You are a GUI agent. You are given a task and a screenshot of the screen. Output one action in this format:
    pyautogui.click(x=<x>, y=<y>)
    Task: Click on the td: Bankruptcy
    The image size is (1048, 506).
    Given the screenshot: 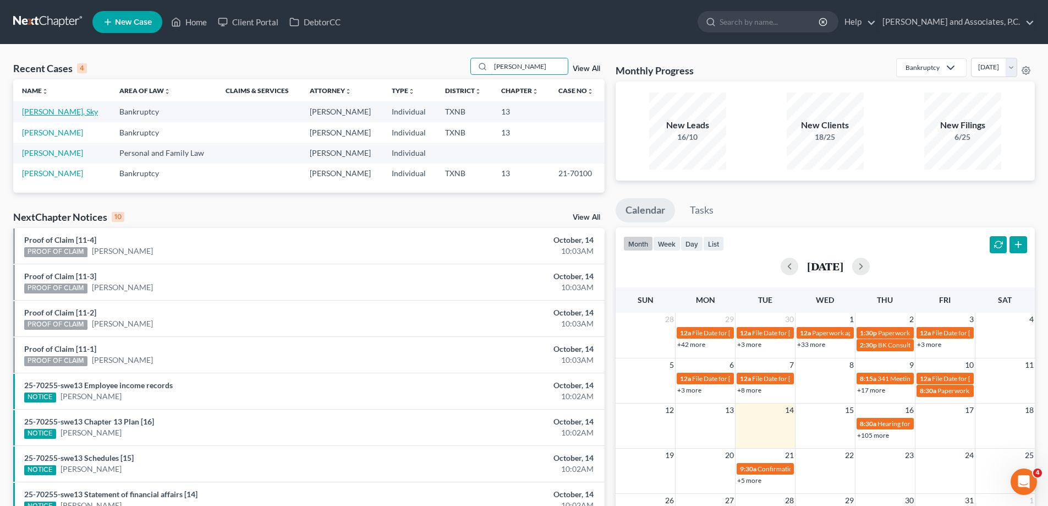 What is the action you would take?
    pyautogui.click(x=163, y=132)
    